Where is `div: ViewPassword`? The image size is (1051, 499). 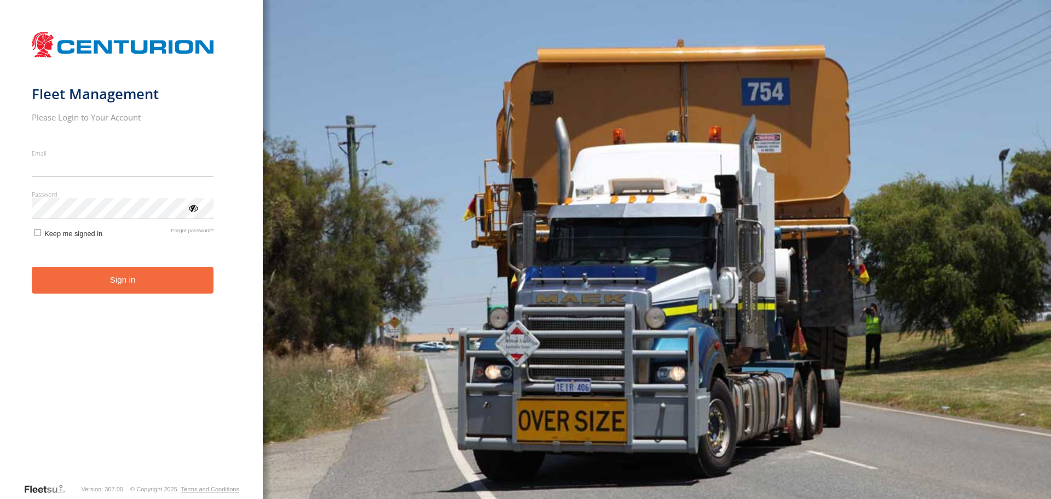 div: ViewPassword is located at coordinates (193, 208).